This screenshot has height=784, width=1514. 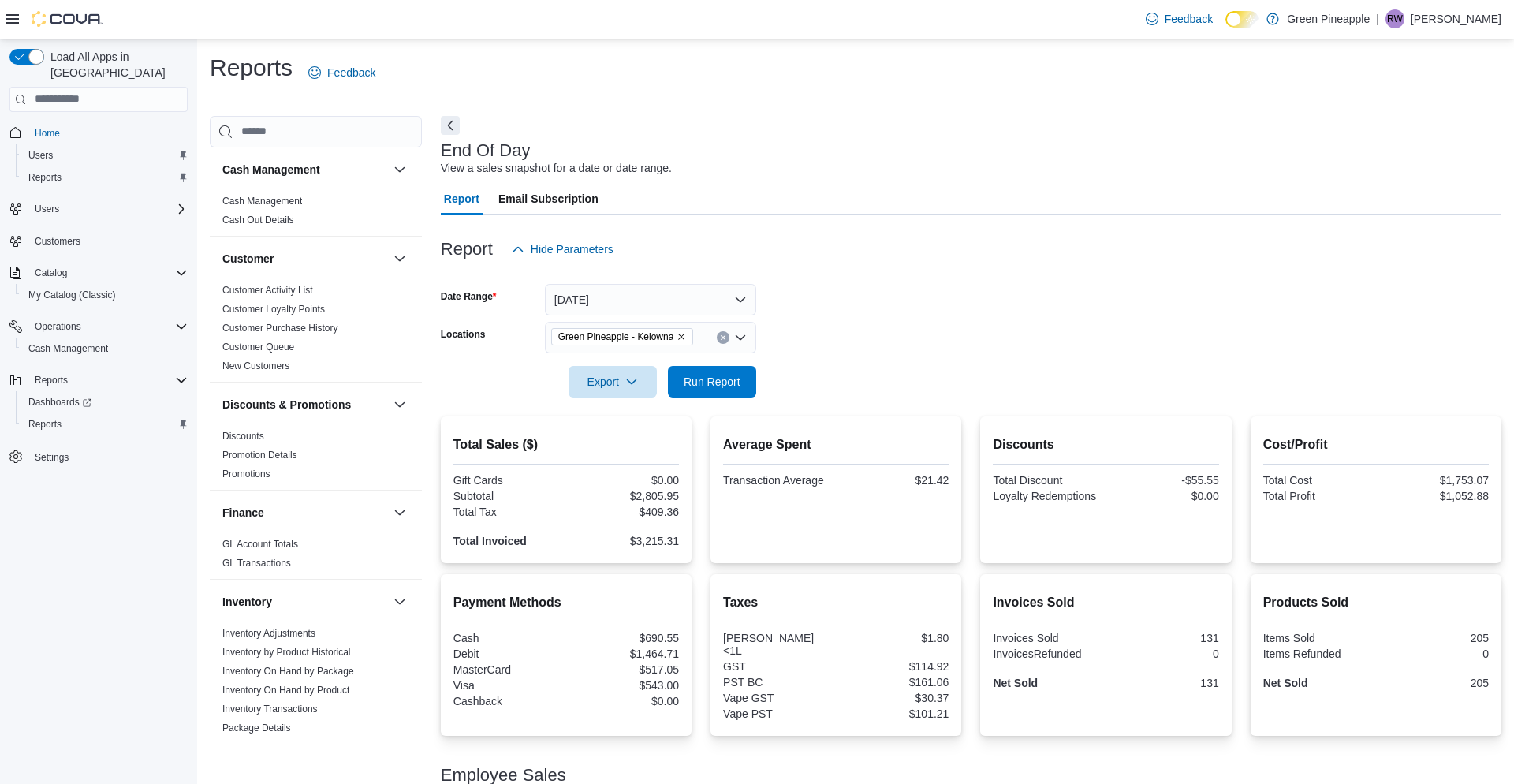 What do you see at coordinates (1318, 638) in the screenshot?
I see `div: Items Sold` at bounding box center [1318, 638].